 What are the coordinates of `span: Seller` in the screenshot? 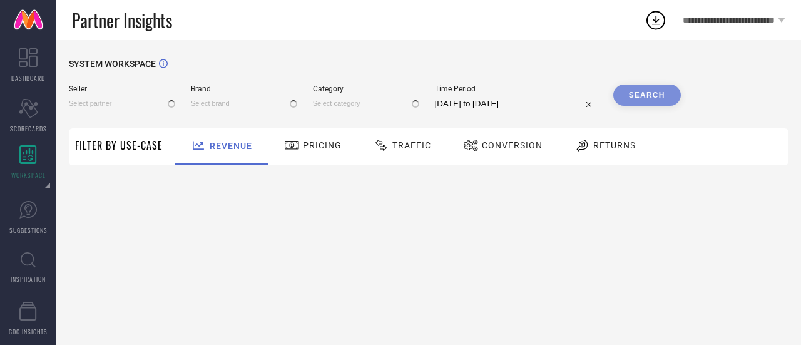 It's located at (122, 89).